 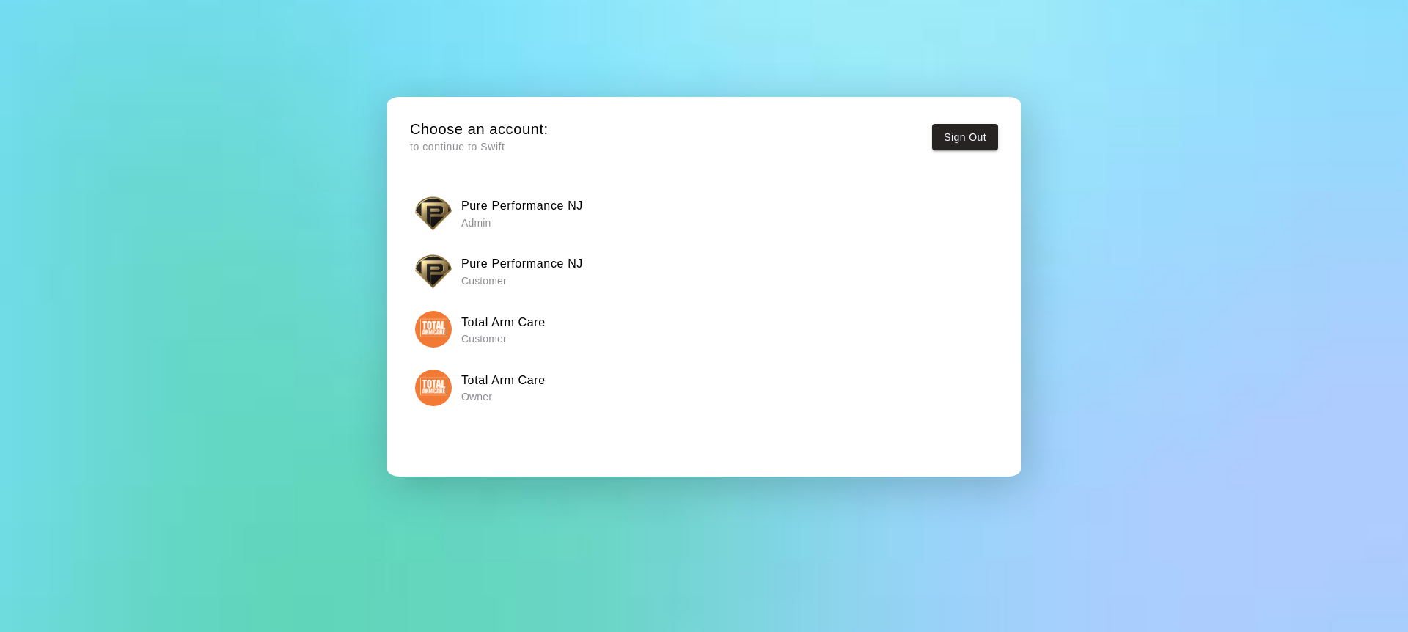 I want to click on button: Total Arm CareTotal Arm Care Owner, so click(x=704, y=387).